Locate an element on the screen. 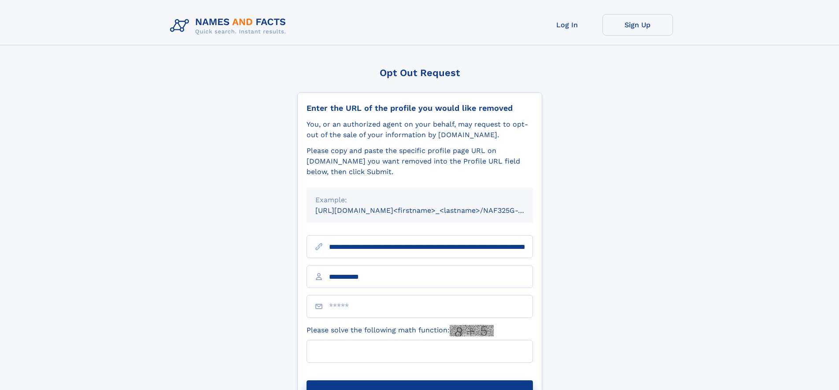 The height and width of the screenshot is (390, 839). div: Opt Out Request is located at coordinates (420, 73).